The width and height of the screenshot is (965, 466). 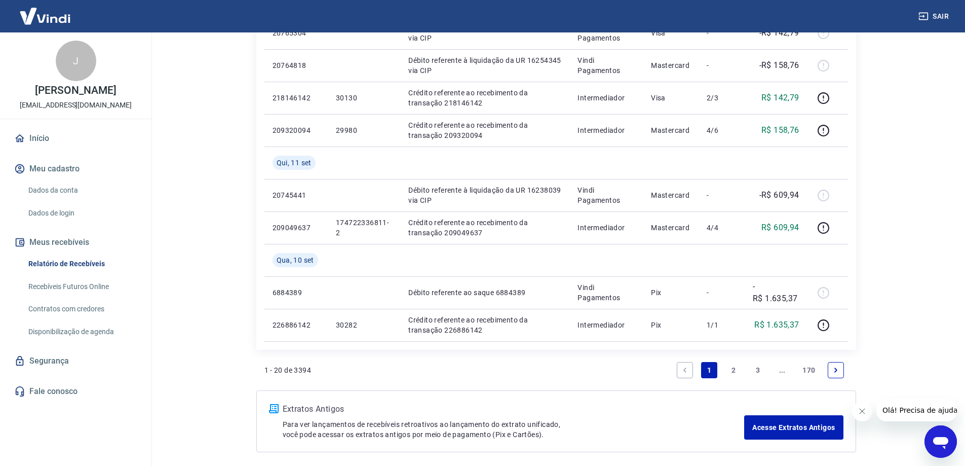 What do you see at coordinates (709, 370) in the screenshot?
I see `a: Page 1 is your current page` at bounding box center [709, 370].